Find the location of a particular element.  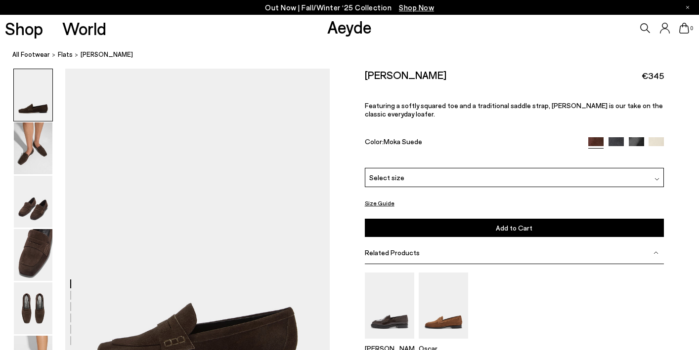

a: flats is located at coordinates (65, 54).